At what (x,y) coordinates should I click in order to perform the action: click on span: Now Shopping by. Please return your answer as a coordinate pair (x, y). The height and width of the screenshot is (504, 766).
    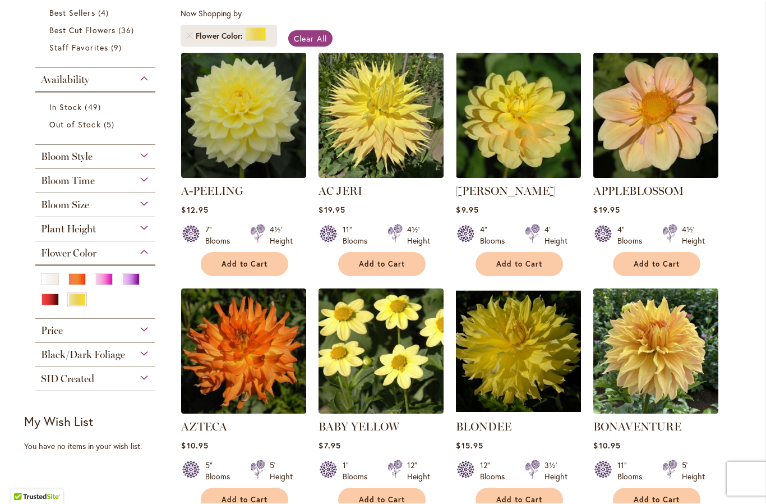
    Looking at the image, I should click on (211, 13).